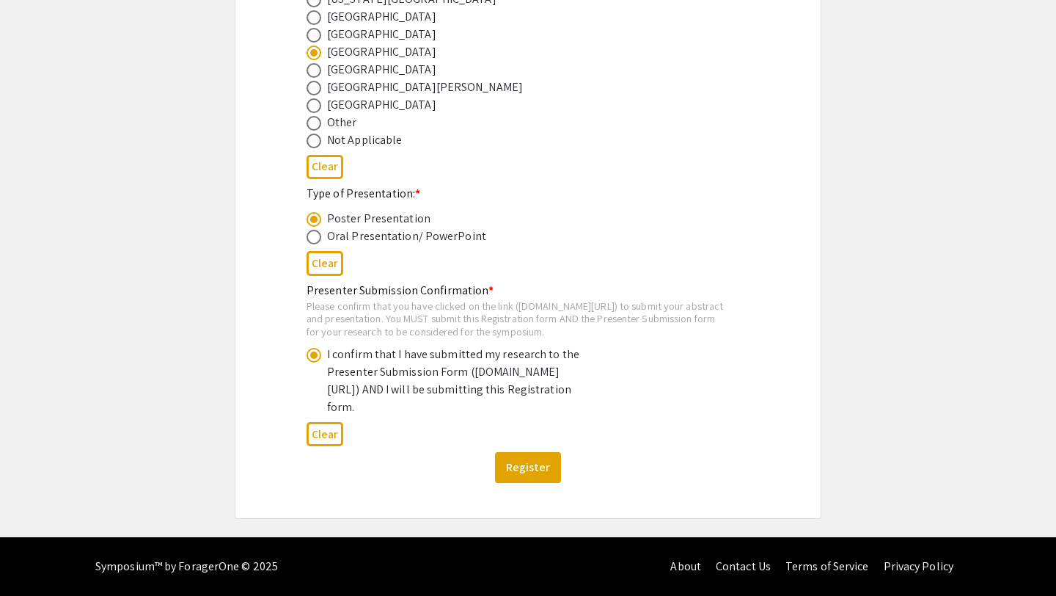 The image size is (1056, 596). Describe the element at coordinates (342, 123) in the screenshot. I see `div: Other` at that location.